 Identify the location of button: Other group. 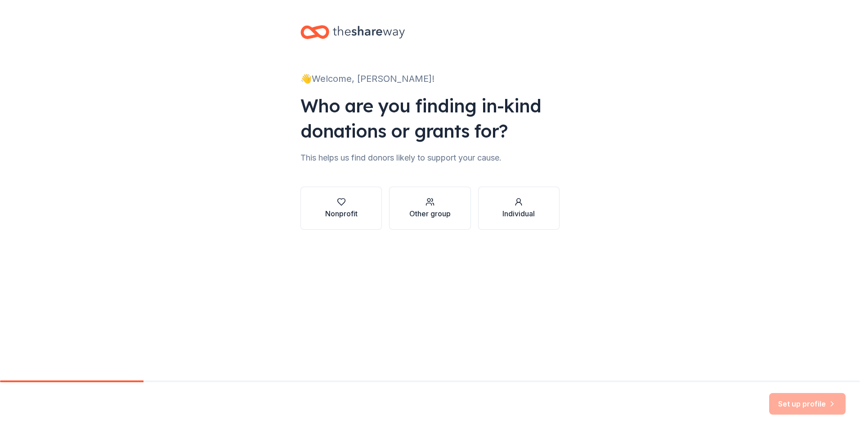
(430, 208).